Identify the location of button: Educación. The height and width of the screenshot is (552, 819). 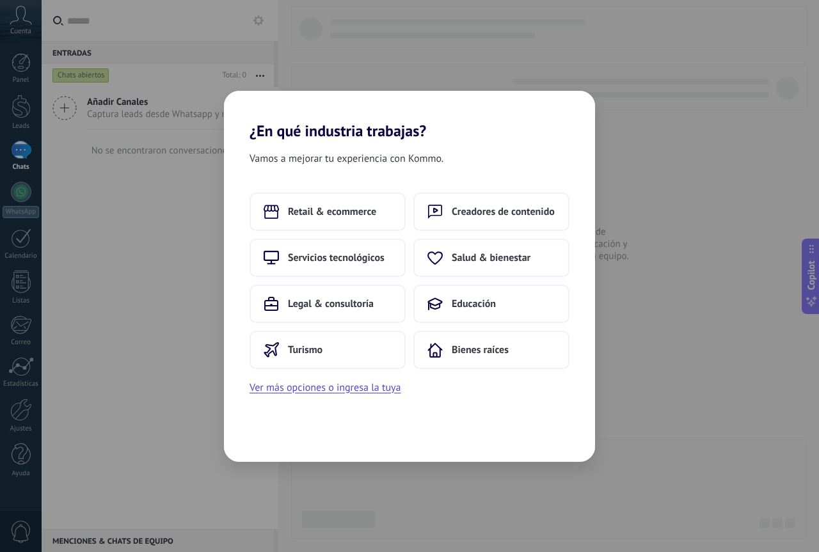
(492, 304).